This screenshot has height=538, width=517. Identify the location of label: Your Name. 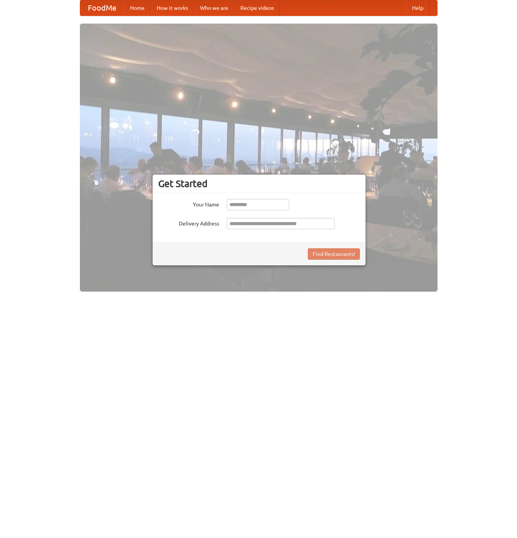
(189, 203).